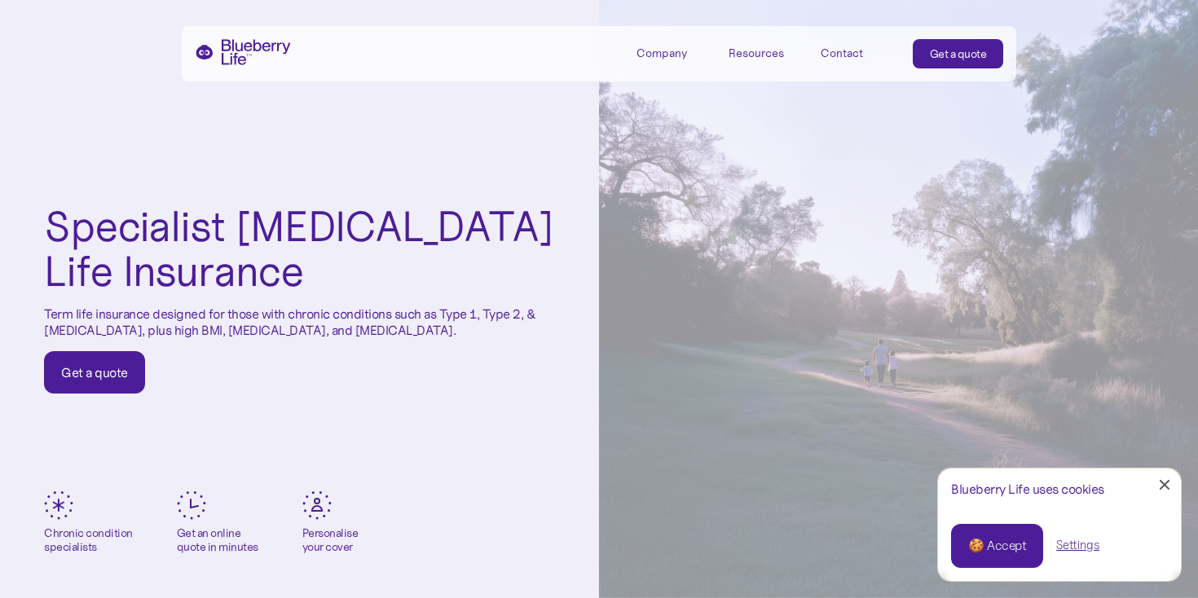  I want to click on div: Blueberry Life uses cookies, so click(1060, 489).